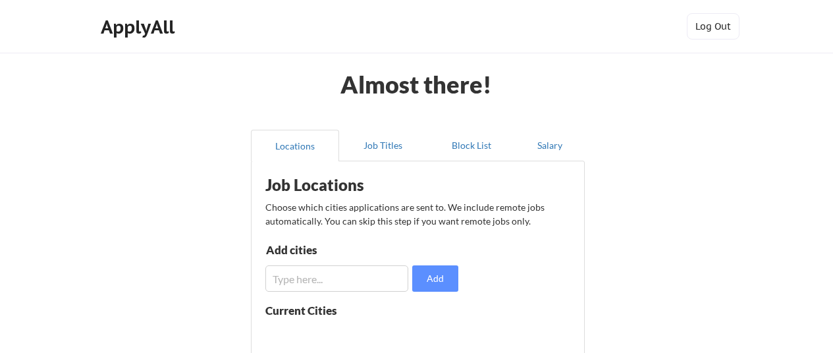  I want to click on div: Job Locations, so click(348, 185).